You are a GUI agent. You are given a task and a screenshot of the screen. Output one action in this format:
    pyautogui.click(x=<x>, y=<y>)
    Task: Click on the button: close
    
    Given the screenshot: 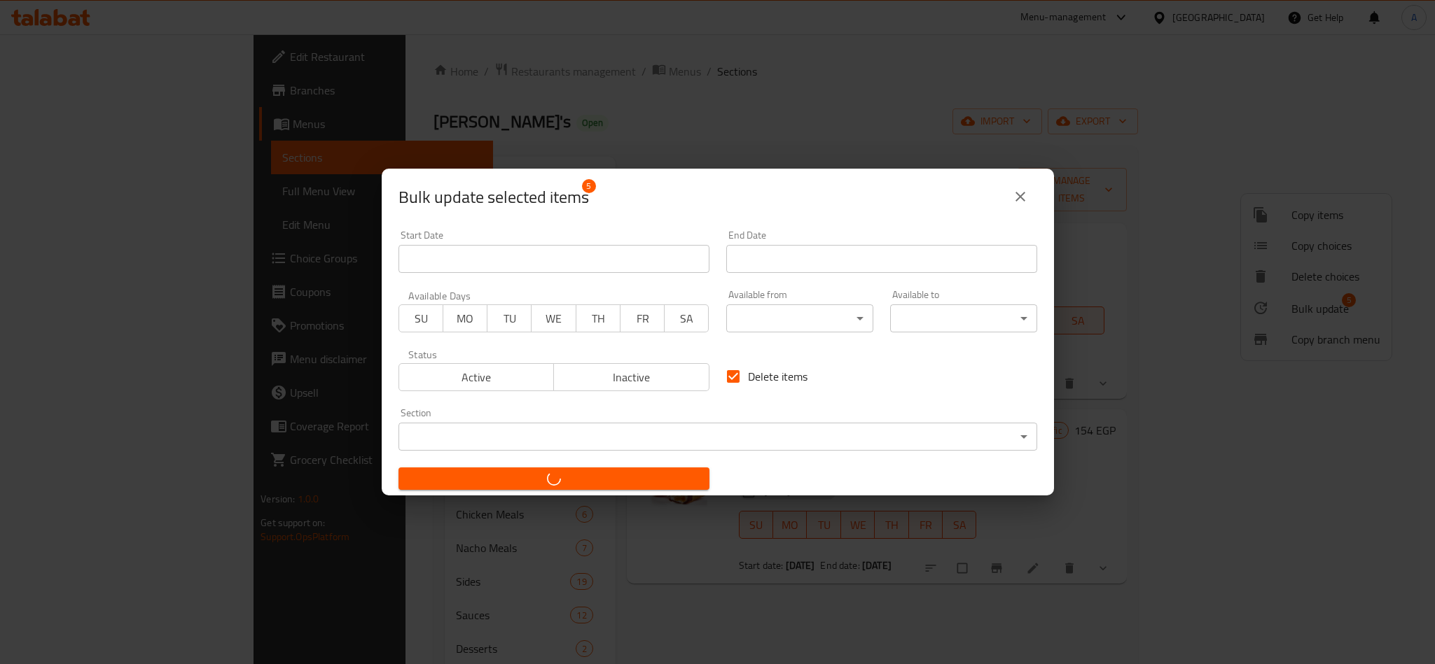 What is the action you would take?
    pyautogui.click(x=1020, y=197)
    